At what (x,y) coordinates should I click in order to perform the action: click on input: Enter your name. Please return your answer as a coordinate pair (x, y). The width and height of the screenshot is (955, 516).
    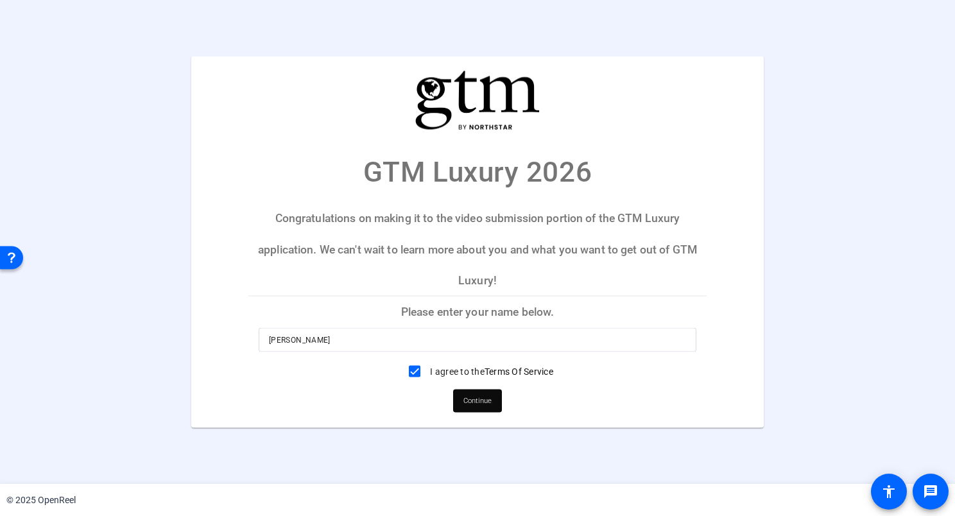
    Looking at the image, I should click on (477, 339).